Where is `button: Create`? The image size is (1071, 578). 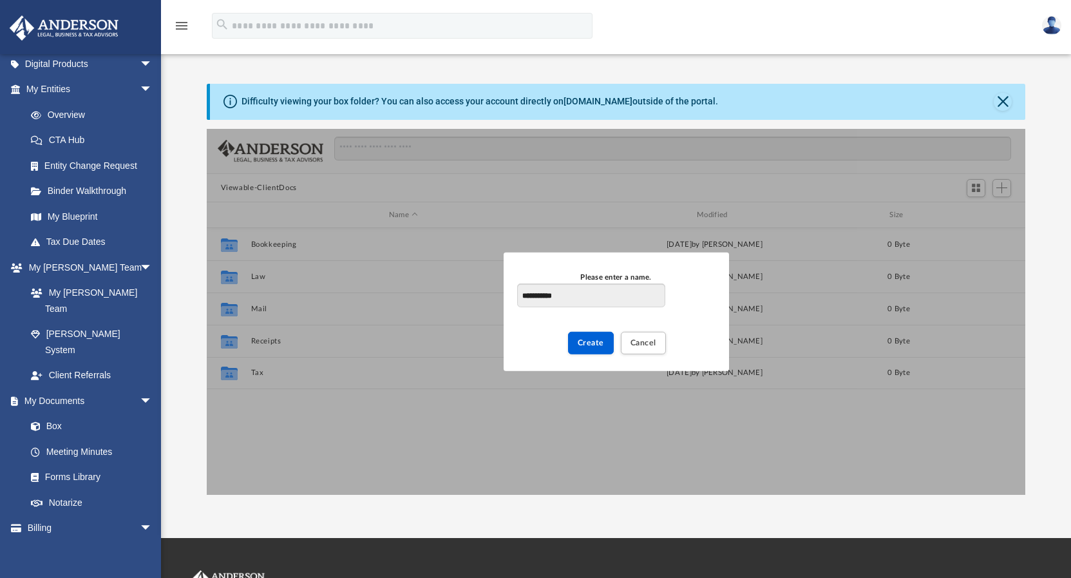 button: Create is located at coordinates (591, 343).